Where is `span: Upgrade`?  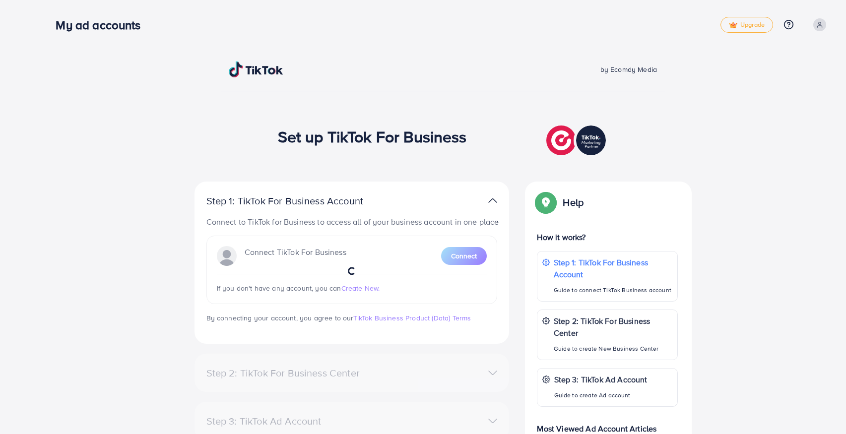
span: Upgrade is located at coordinates (746, 25).